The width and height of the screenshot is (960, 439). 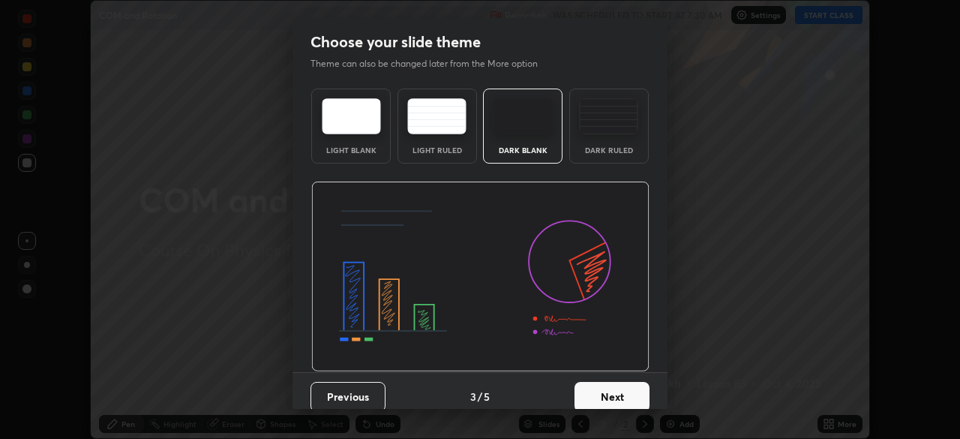 What do you see at coordinates (395, 42) in the screenshot?
I see `h2: Choose your slide theme` at bounding box center [395, 42].